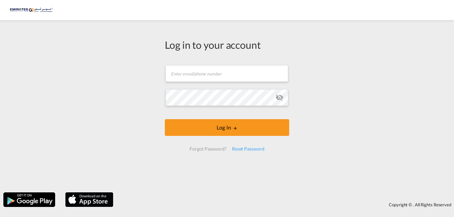 This screenshot has height=217, width=454. Describe the element at coordinates (89, 200) in the screenshot. I see `img: apple.png` at that location.